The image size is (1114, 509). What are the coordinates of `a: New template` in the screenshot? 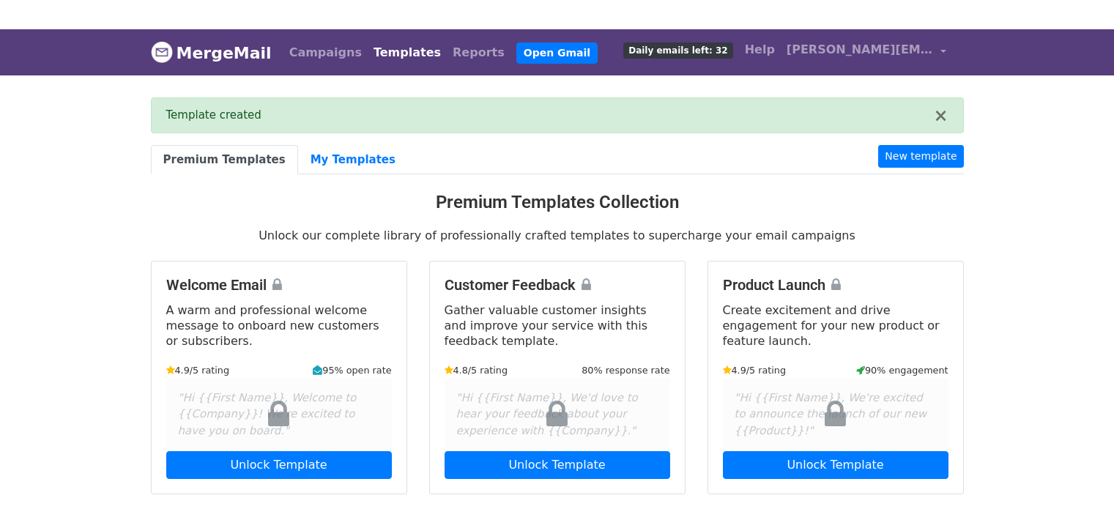 It's located at (921, 156).